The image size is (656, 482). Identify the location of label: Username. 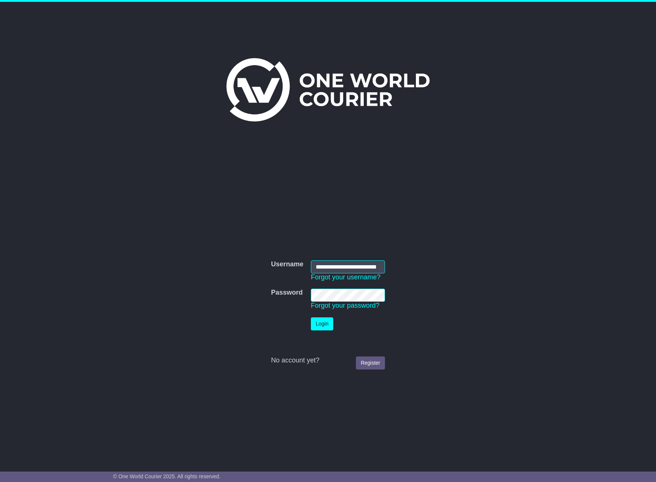
(287, 264).